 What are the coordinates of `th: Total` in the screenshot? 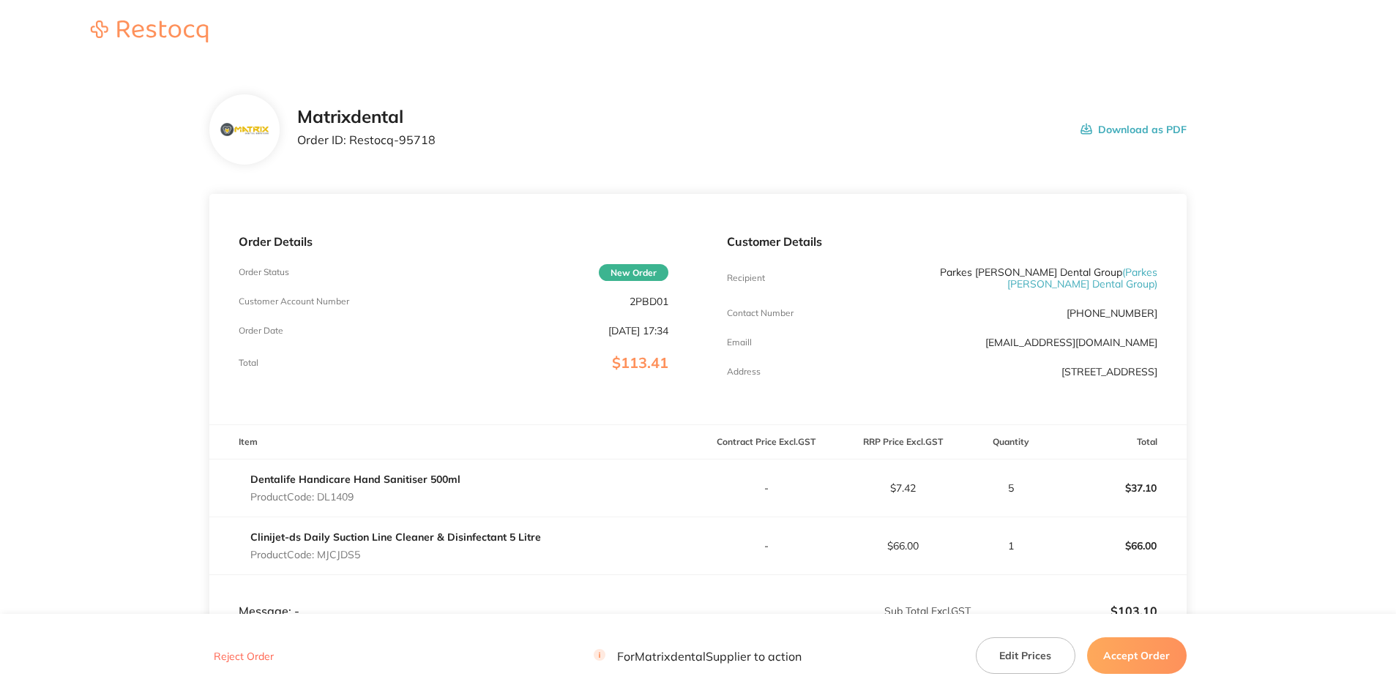 It's located at (1118, 442).